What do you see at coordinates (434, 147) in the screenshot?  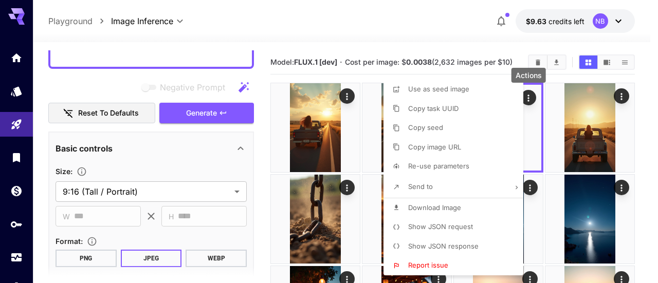 I see `span: Copy image URL` at bounding box center [434, 147].